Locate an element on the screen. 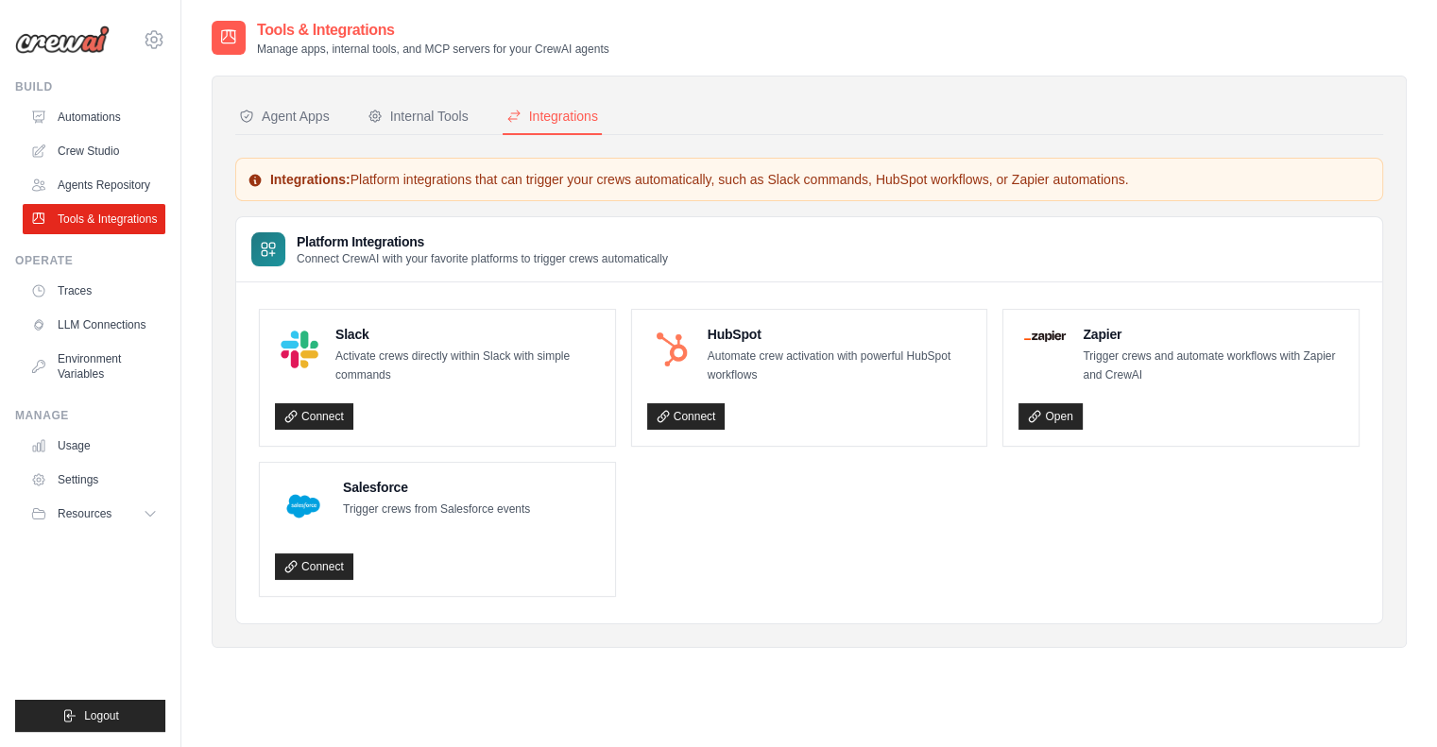 The image size is (1437, 747). p: Manage apps, internal tools, and MCP servers for your CrewAI agents is located at coordinates (433, 49).